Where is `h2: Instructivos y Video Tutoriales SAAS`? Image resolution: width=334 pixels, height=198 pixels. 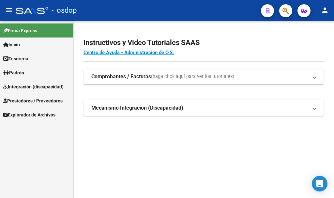 h2: Instructivos y Video Tutoriales SAAS is located at coordinates (204, 43).